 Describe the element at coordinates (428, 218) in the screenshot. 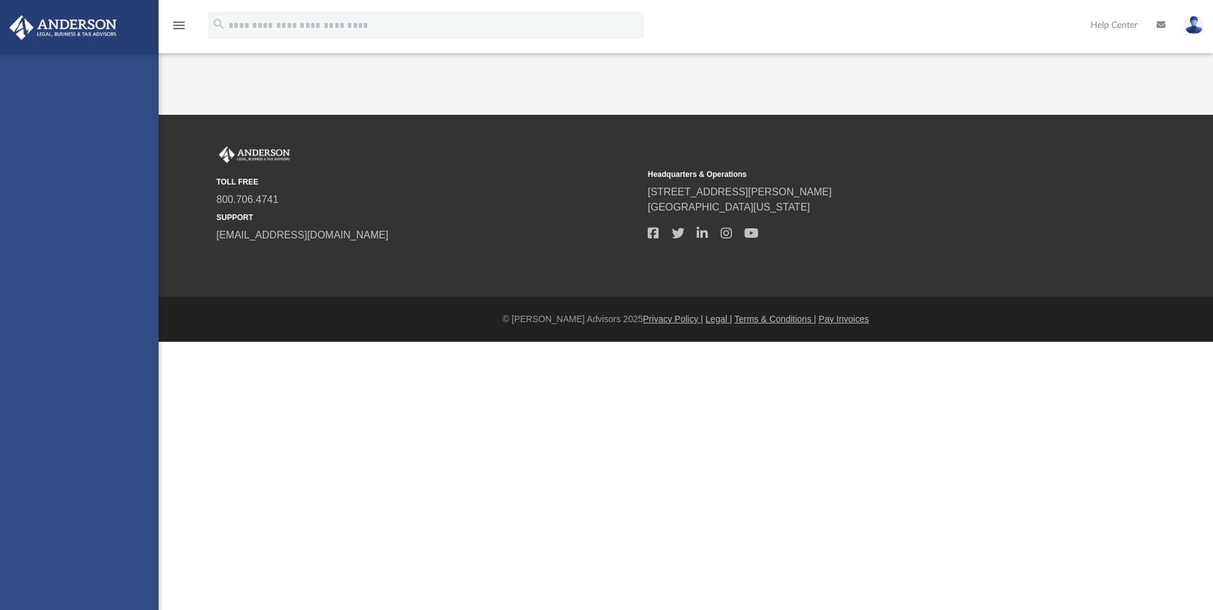

I see `small: SUPPORT` at that location.